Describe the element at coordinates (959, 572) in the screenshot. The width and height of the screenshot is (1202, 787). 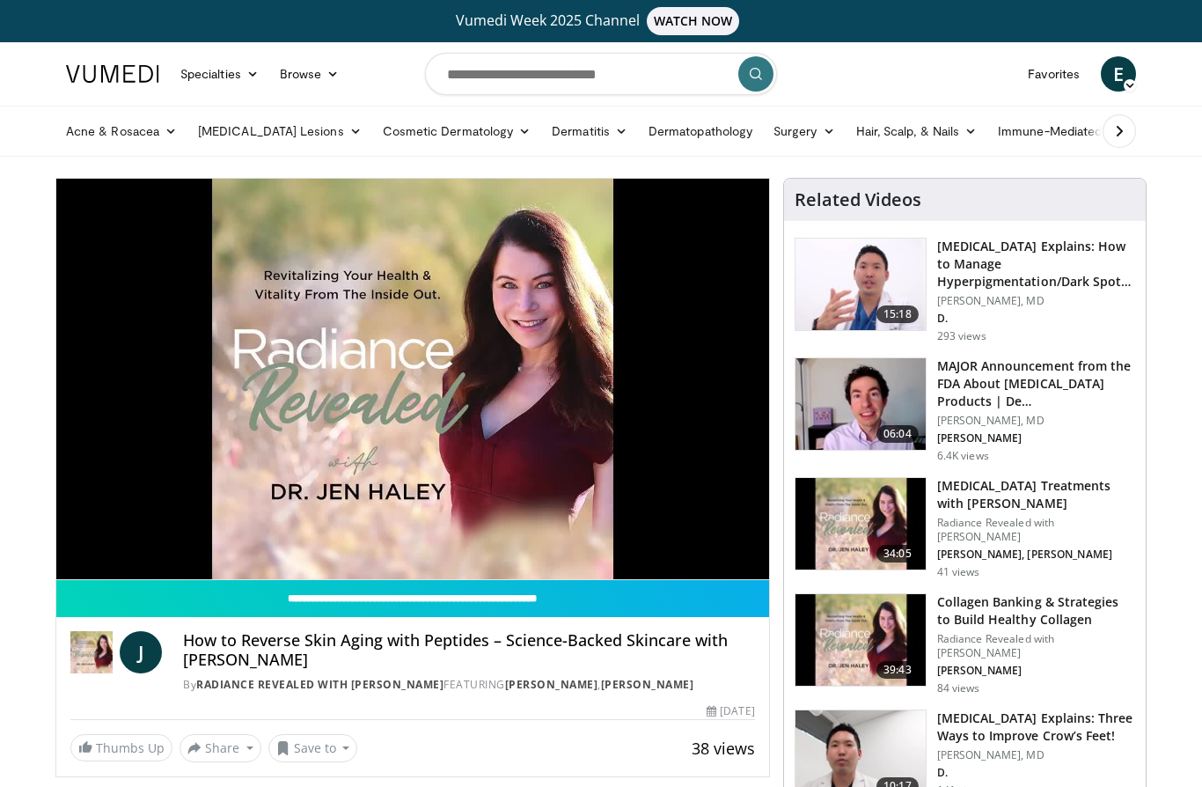
I see `p: 41 views` at that location.